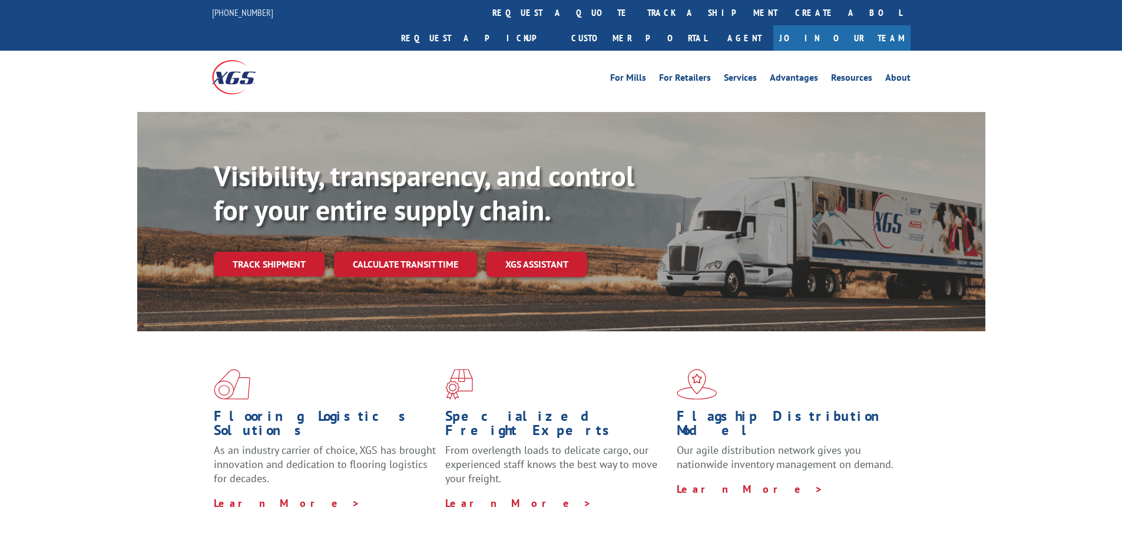 Image resolution: width=1122 pixels, height=537 pixels. Describe the element at coordinates (697, 384) in the screenshot. I see `img: xgs-icon-flagship-distribution-model-red` at that location.